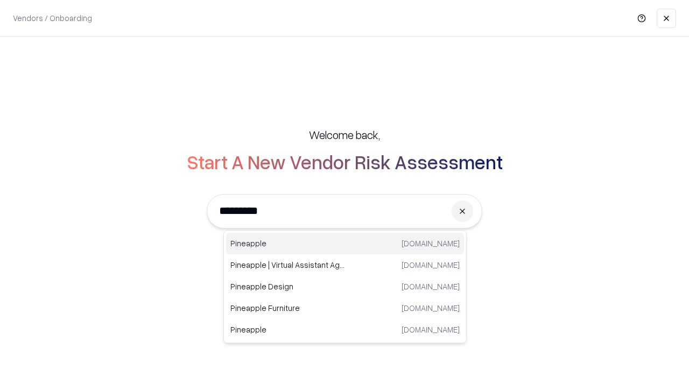  What do you see at coordinates (345, 135) in the screenshot?
I see `h5: Welcome back,` at bounding box center [345, 135].